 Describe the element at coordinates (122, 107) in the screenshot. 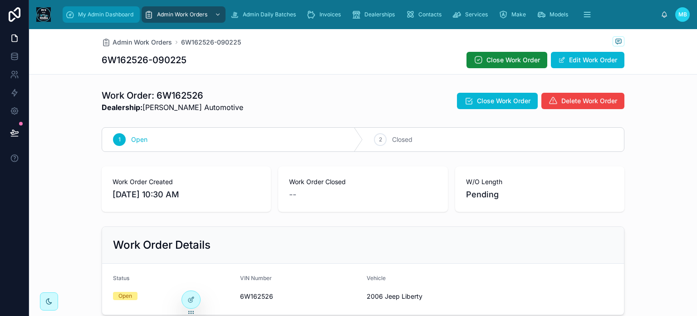

I see `strong: Dealership:` at that location.